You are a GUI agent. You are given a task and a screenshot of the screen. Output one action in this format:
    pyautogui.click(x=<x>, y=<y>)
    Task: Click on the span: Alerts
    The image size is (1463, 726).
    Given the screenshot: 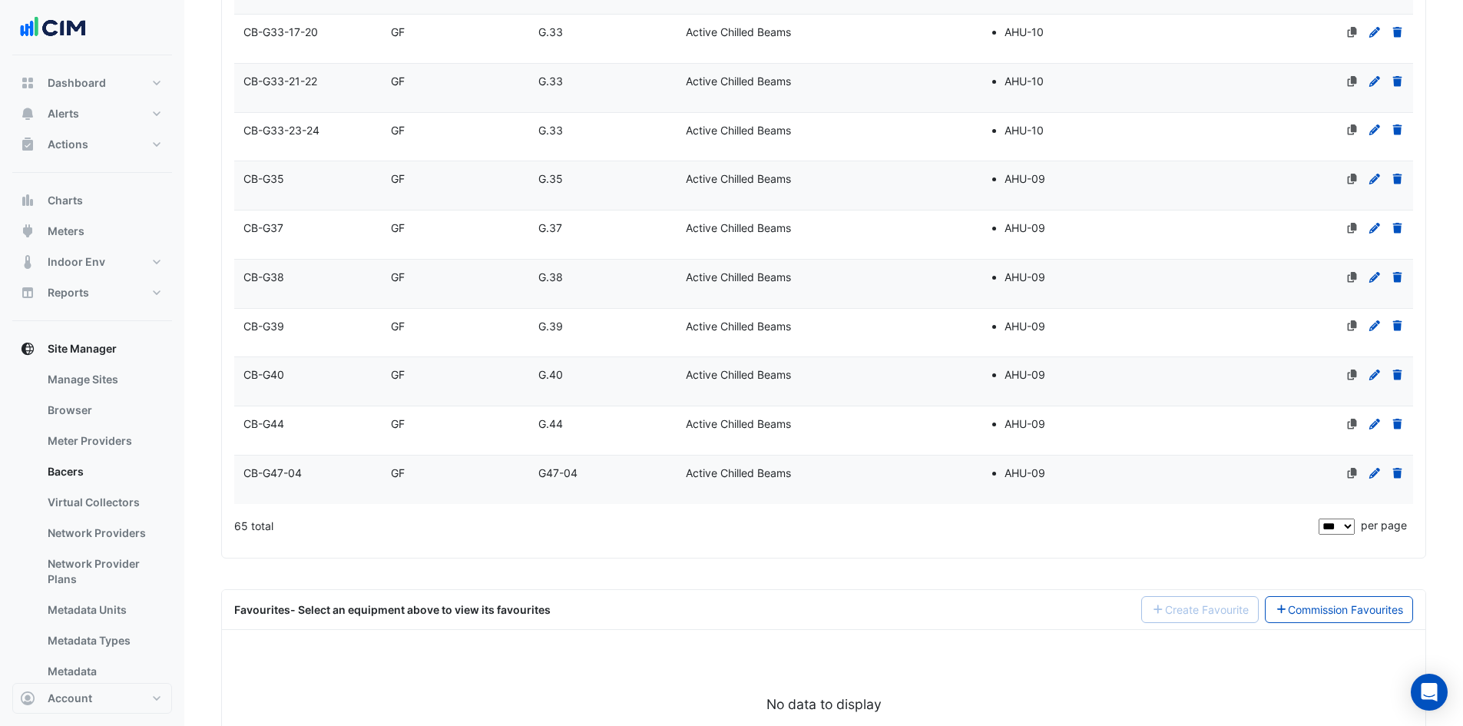 What is the action you would take?
    pyautogui.click(x=63, y=114)
    